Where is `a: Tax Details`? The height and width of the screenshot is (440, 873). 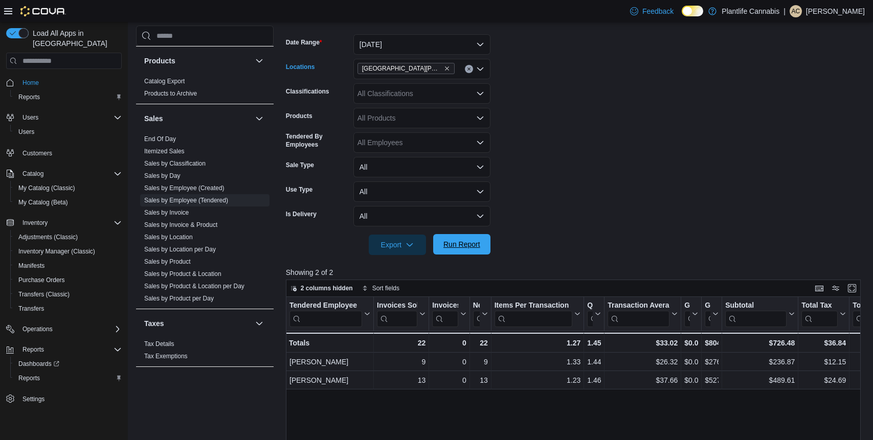 a: Tax Details is located at coordinates (159, 344).